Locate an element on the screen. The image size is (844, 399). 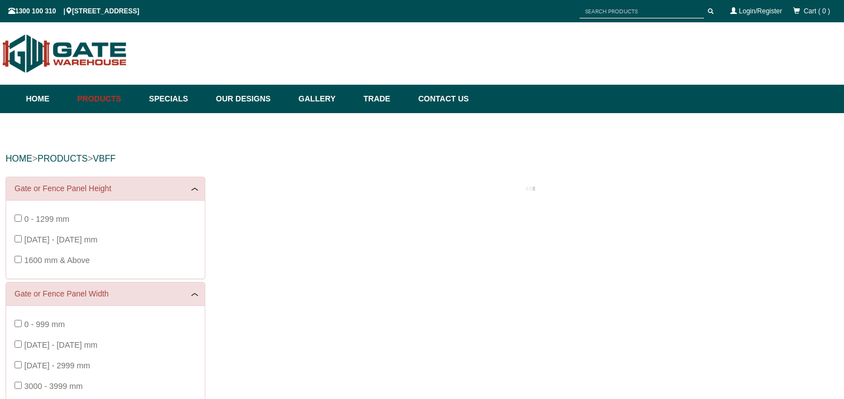
span: 0 - 1299 mm is located at coordinates (46, 219).